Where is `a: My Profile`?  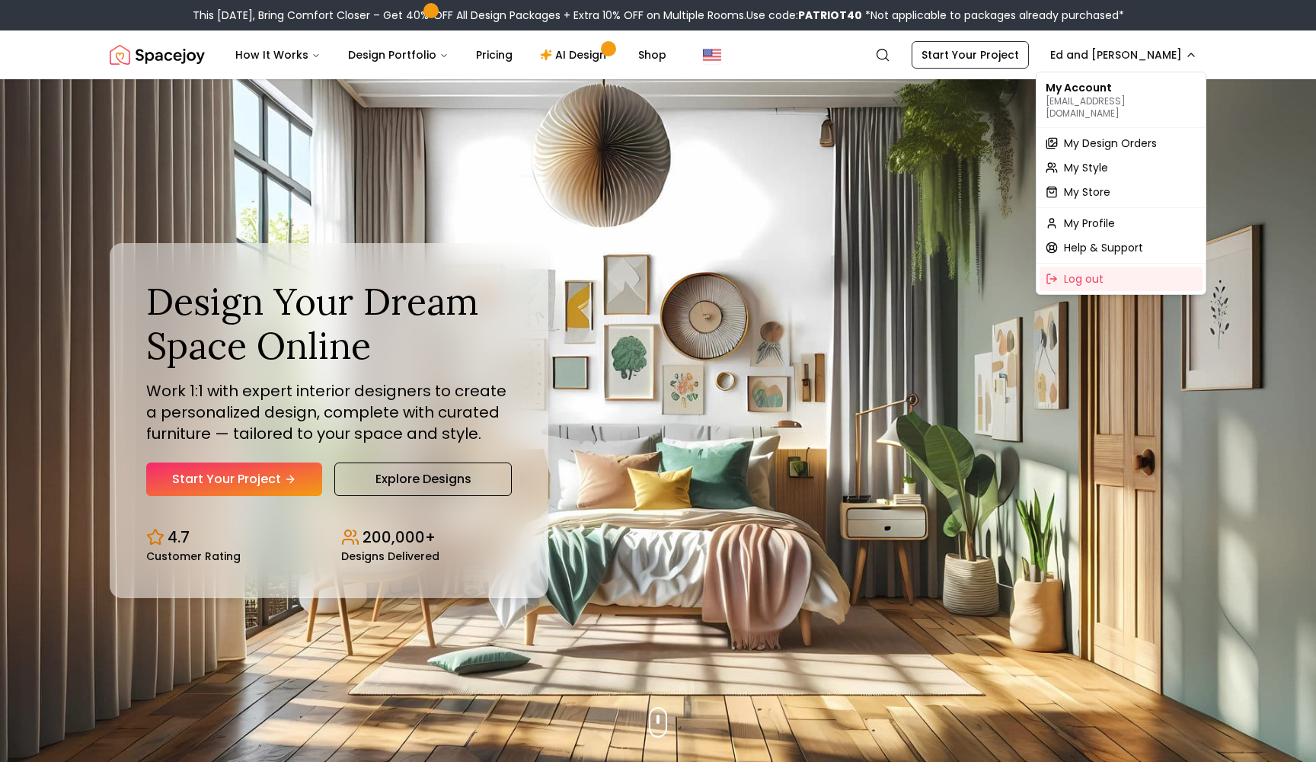
a: My Profile is located at coordinates (1121, 223).